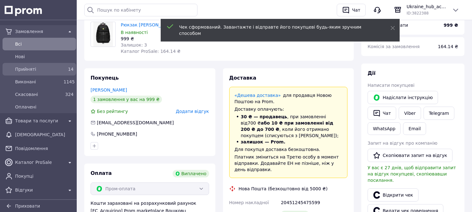 The image size is (472, 212). I want to click on span: Дії, so click(372, 73).